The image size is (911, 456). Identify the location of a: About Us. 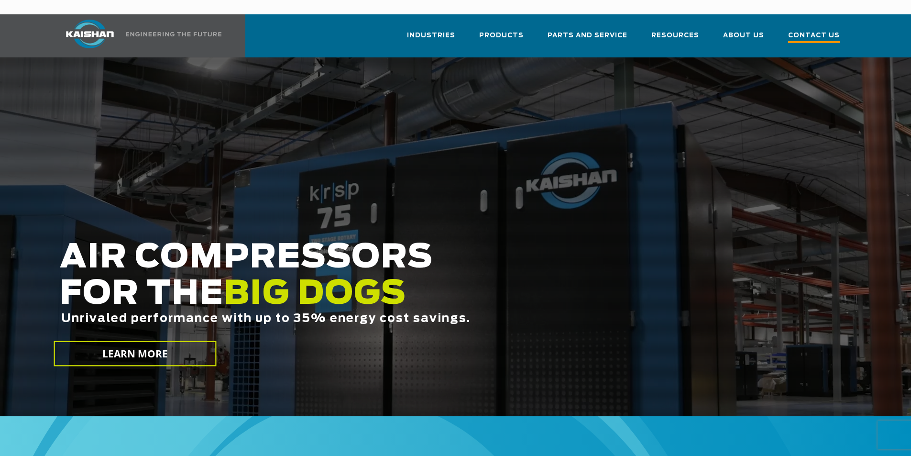
(744, 39).